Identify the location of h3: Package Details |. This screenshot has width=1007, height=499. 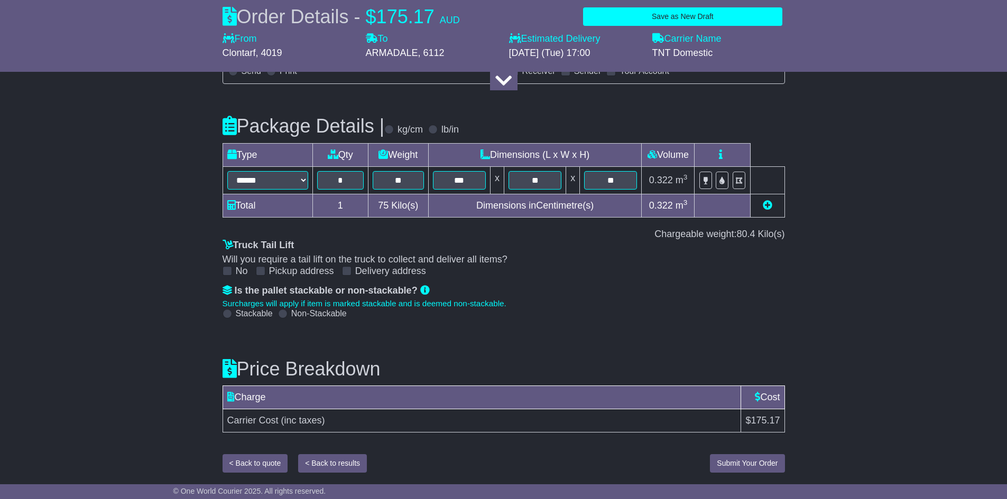
(303, 126).